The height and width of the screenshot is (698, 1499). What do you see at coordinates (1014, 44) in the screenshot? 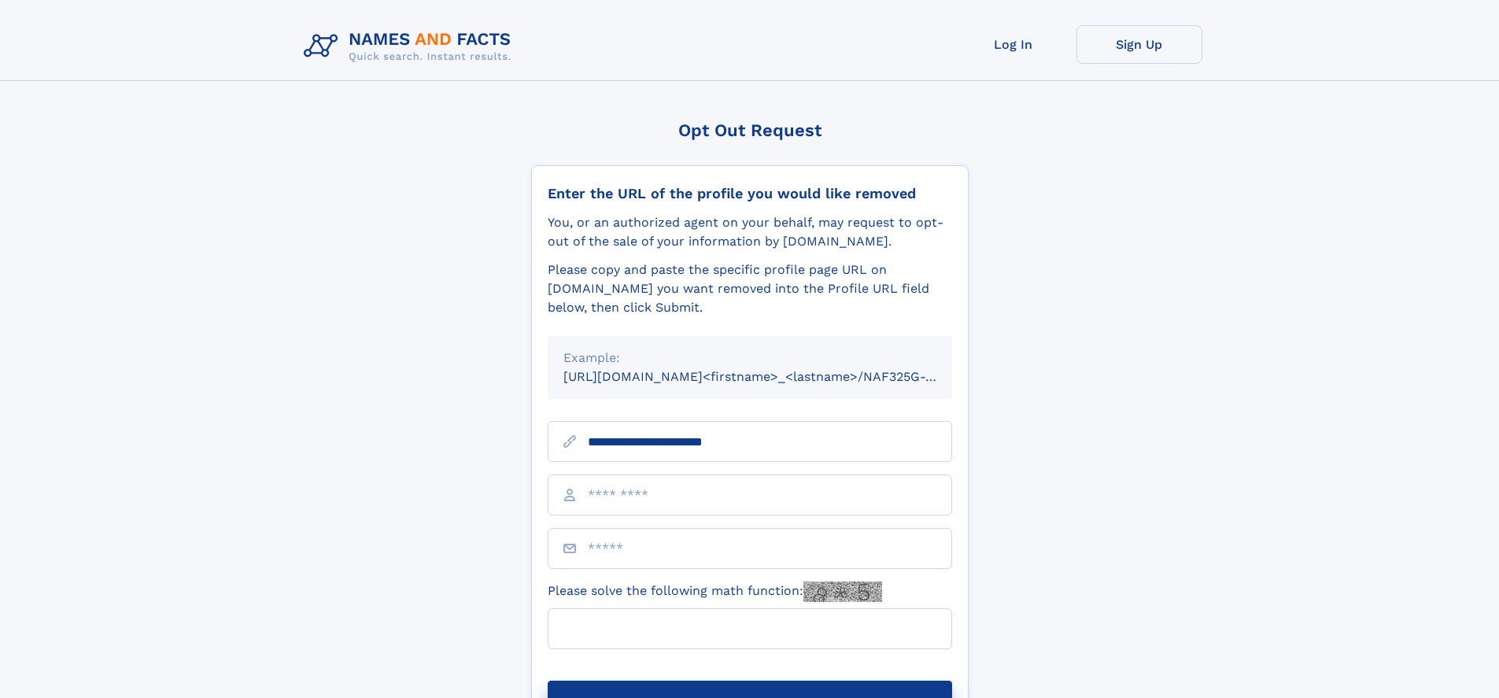
I see `a: Log In` at bounding box center [1014, 44].